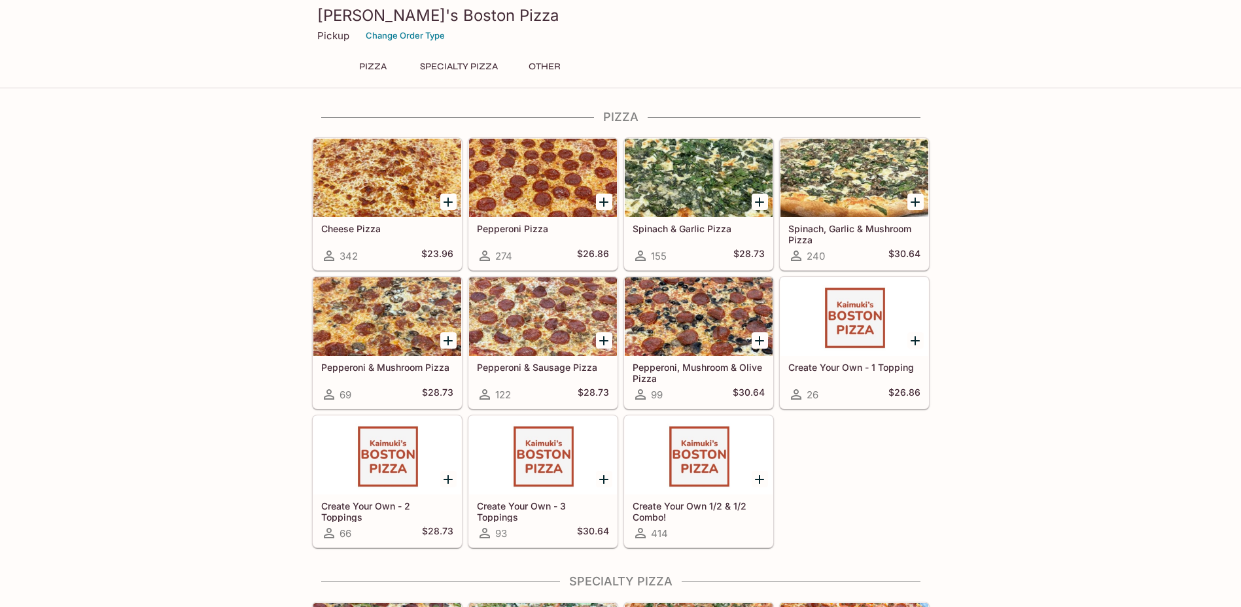 The image size is (1241, 607). What do you see at coordinates (387, 511) in the screenshot?
I see `h5: Create Your Own - 2 Toppings` at bounding box center [387, 511].